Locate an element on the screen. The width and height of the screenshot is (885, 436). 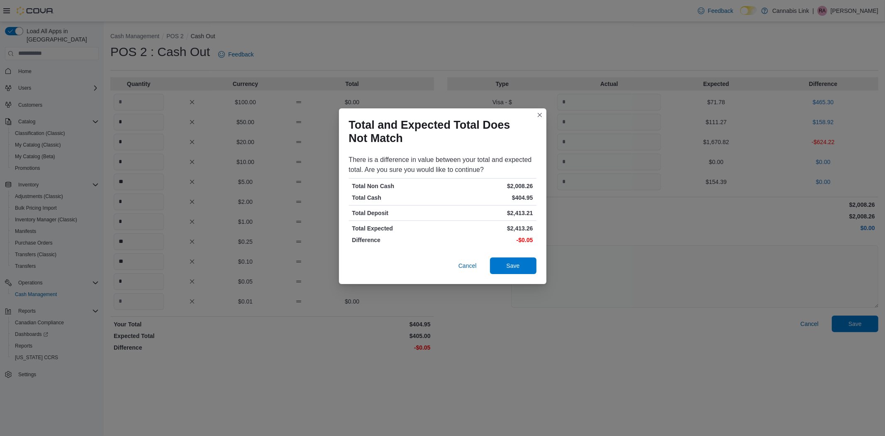
button: Closes this modal window is located at coordinates (540, 115).